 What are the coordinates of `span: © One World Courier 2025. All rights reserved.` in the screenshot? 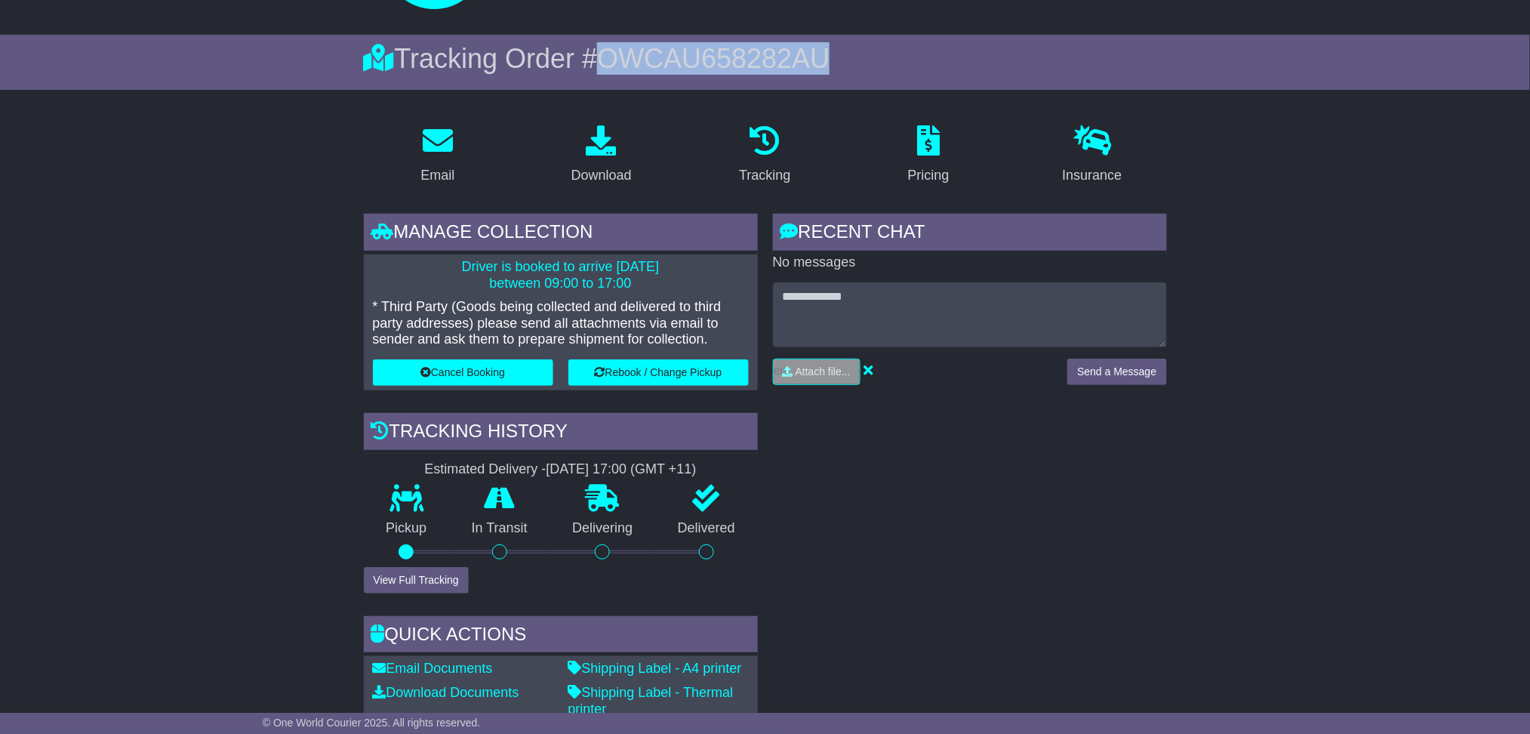 It's located at (371, 722).